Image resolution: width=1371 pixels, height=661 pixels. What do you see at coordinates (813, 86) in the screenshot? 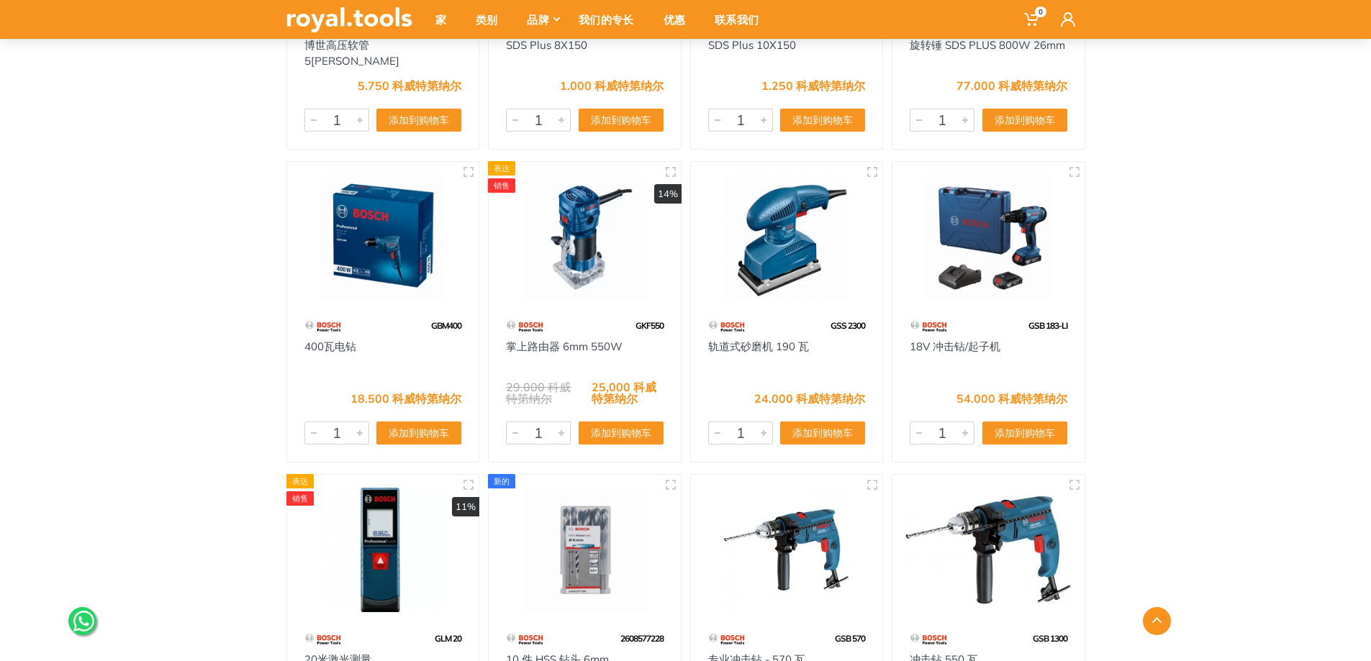
I see `font: 1.250 科威特第纳尔` at bounding box center [813, 86].